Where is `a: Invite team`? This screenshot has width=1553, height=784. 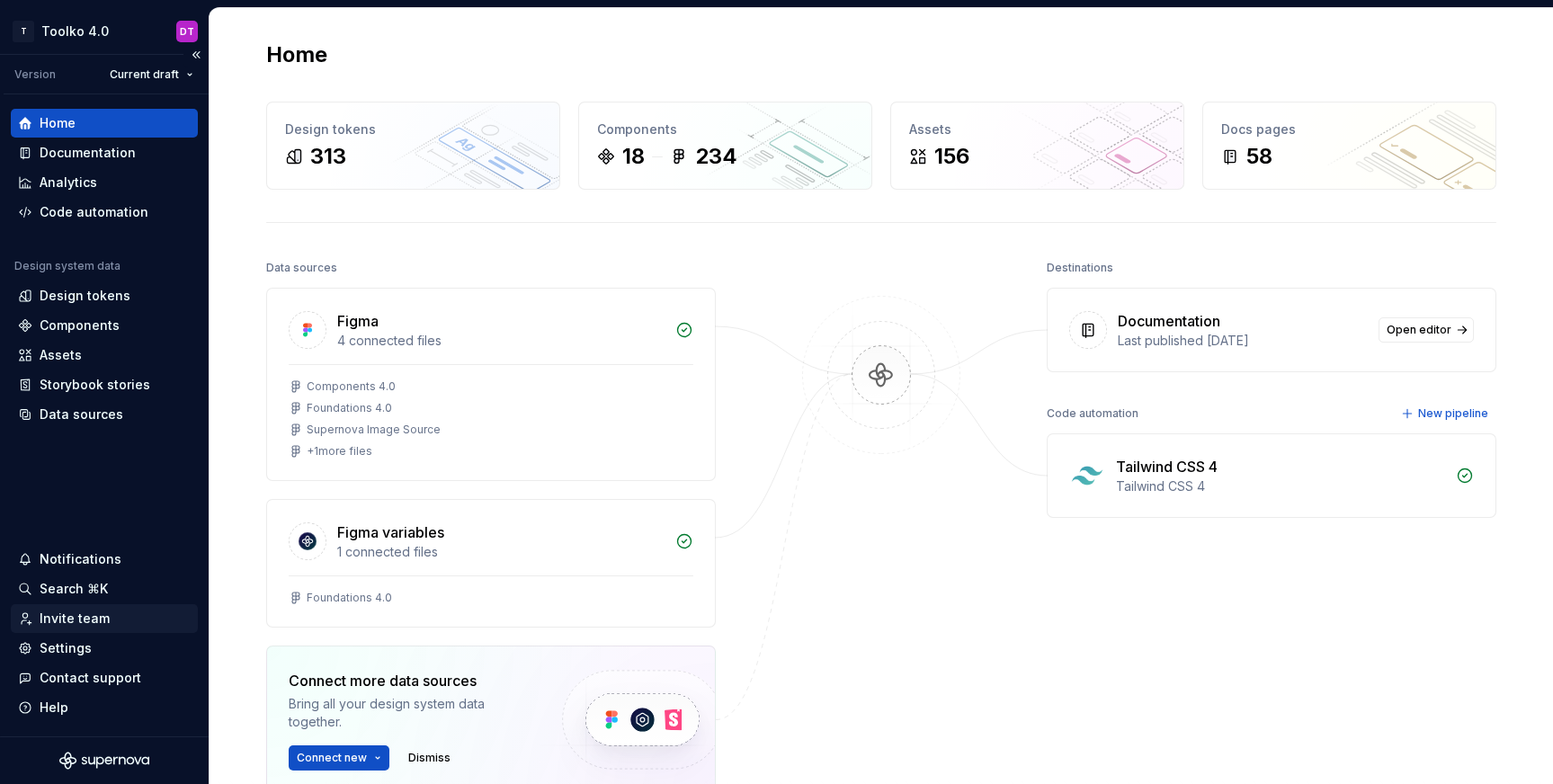 a: Invite team is located at coordinates (104, 618).